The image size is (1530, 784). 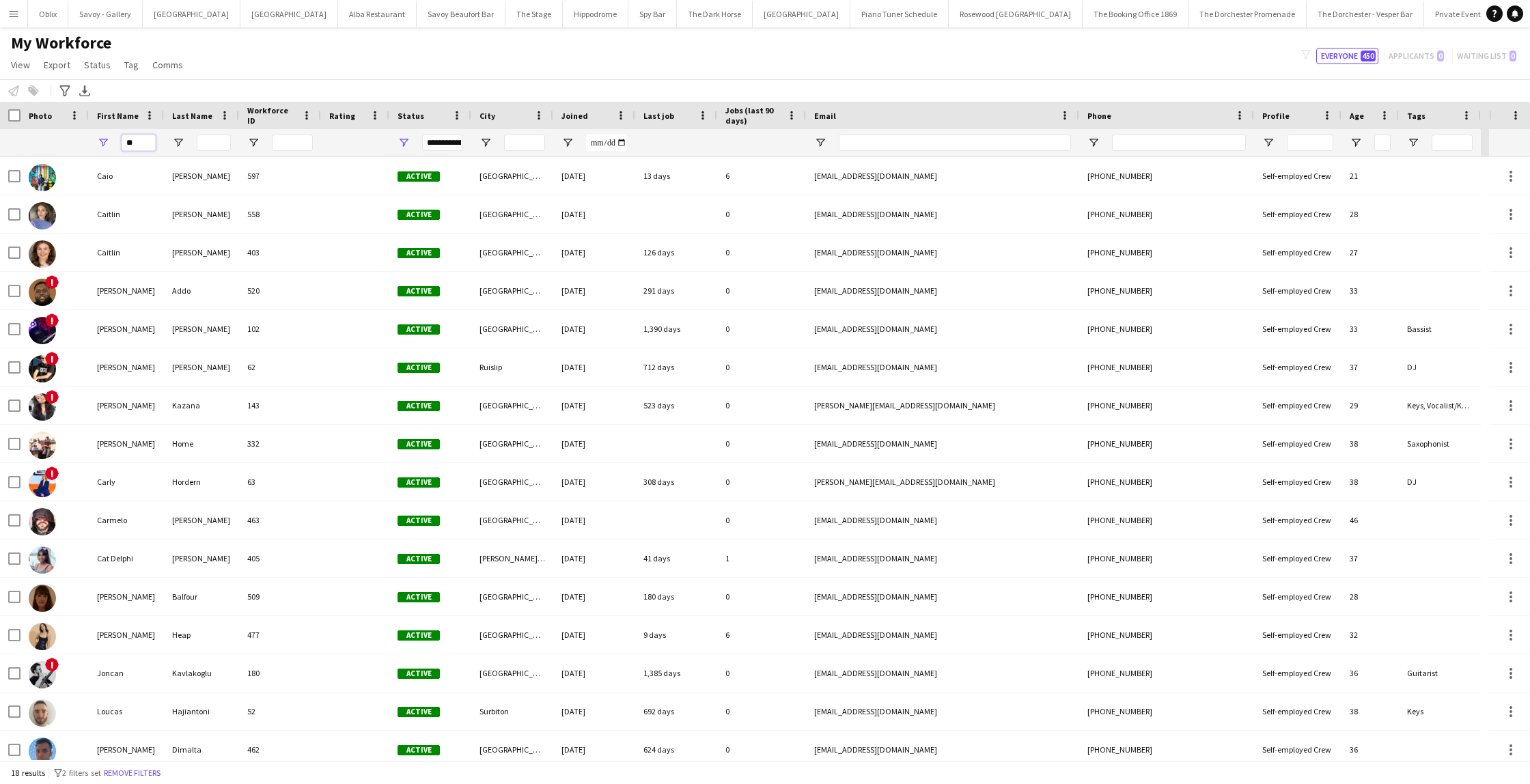 What do you see at coordinates (280, 328) in the screenshot?
I see `div: 102` at bounding box center [280, 328].